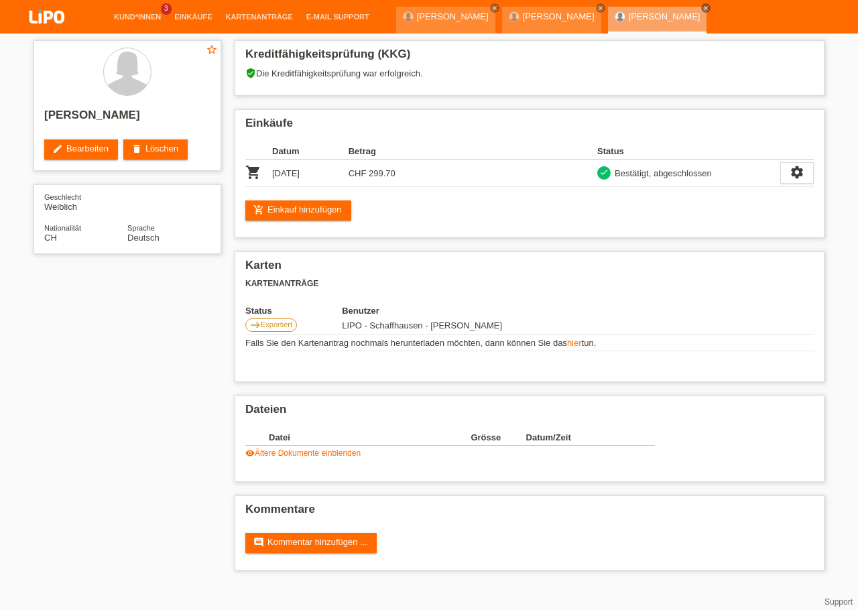 This screenshot has height=610, width=858. What do you see at coordinates (259, 210) in the screenshot?
I see `i: add_shopping_cart` at bounding box center [259, 210].